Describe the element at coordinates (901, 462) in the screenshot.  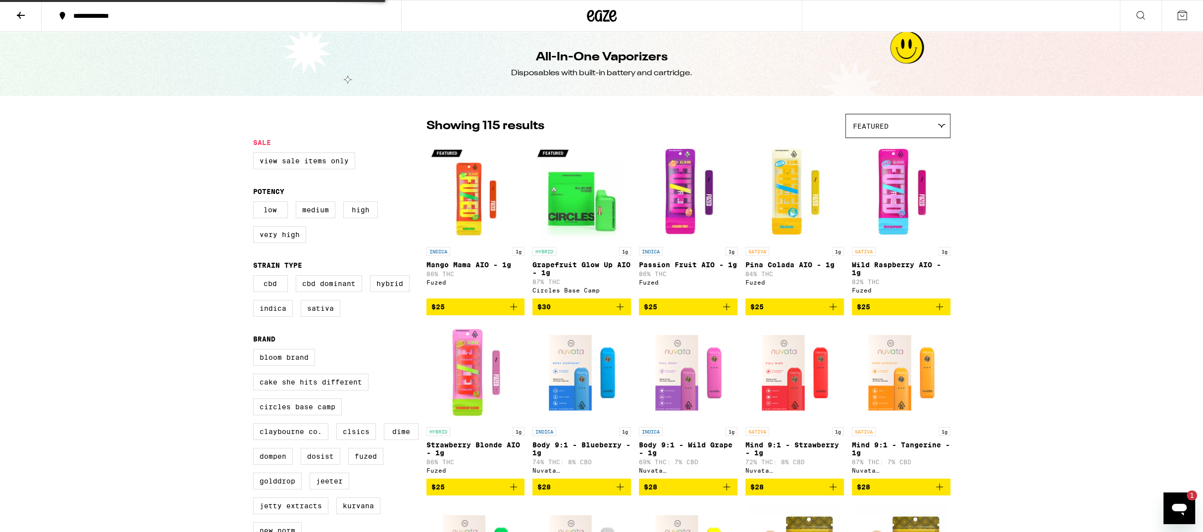
I see `p: 67% THC: 7% CBD` at that location.